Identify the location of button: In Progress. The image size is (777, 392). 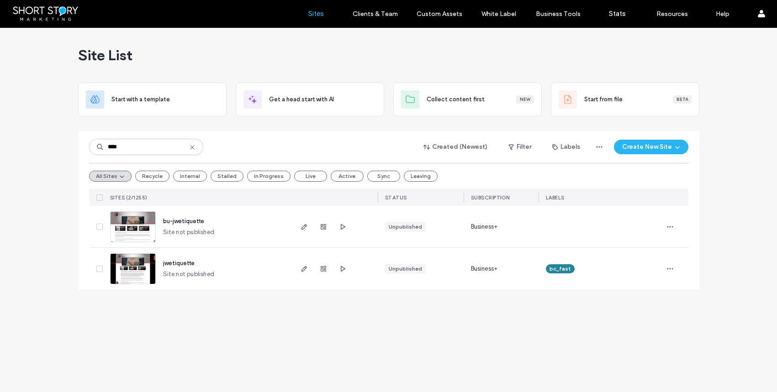
(269, 176).